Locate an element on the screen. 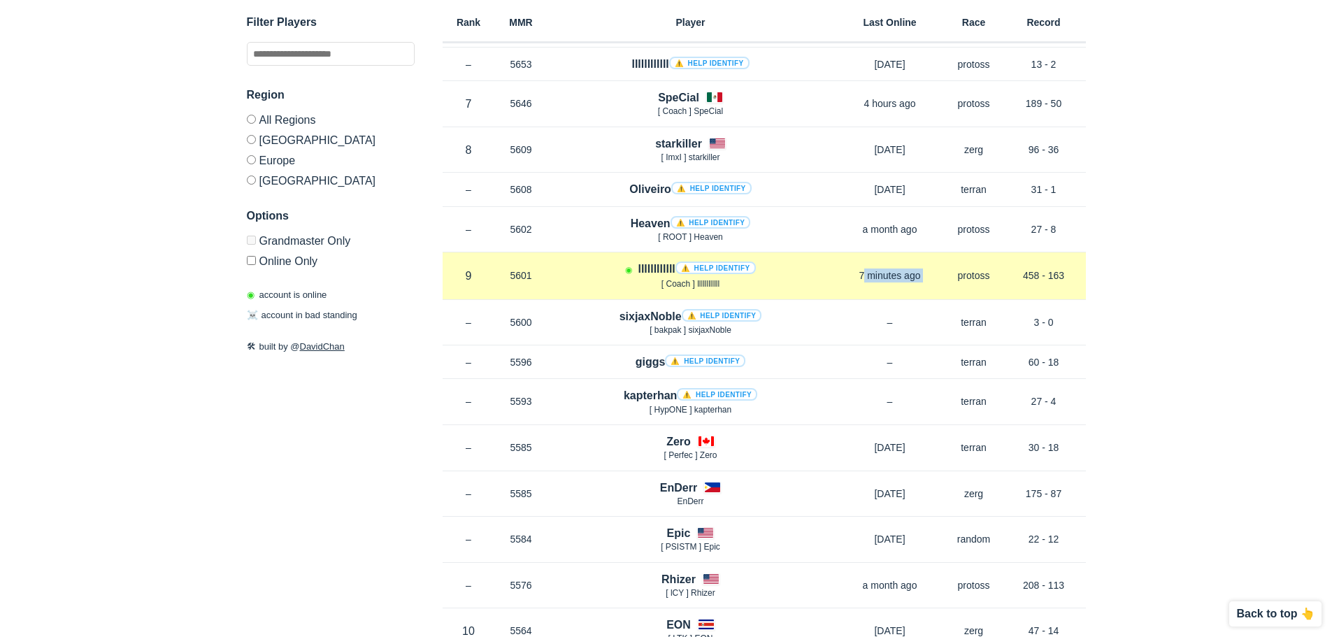 The height and width of the screenshot is (637, 1332). input: Online Only is located at coordinates (251, 260).